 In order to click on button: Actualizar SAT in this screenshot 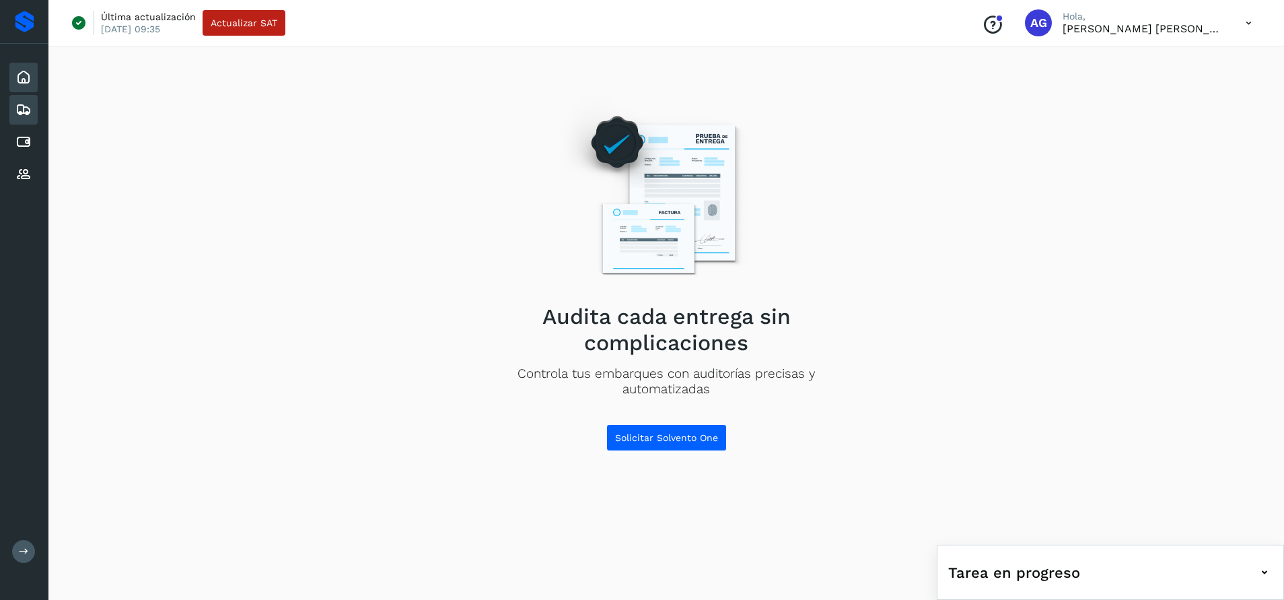, I will do `click(244, 23)`.